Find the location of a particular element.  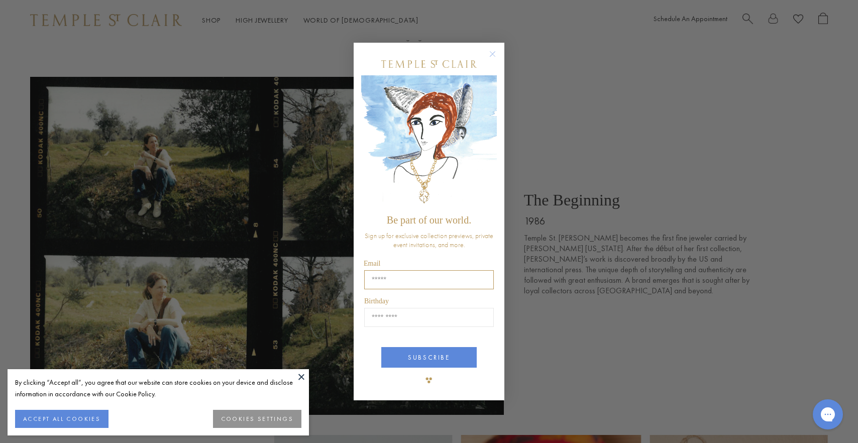

input: Email is located at coordinates (429, 280).